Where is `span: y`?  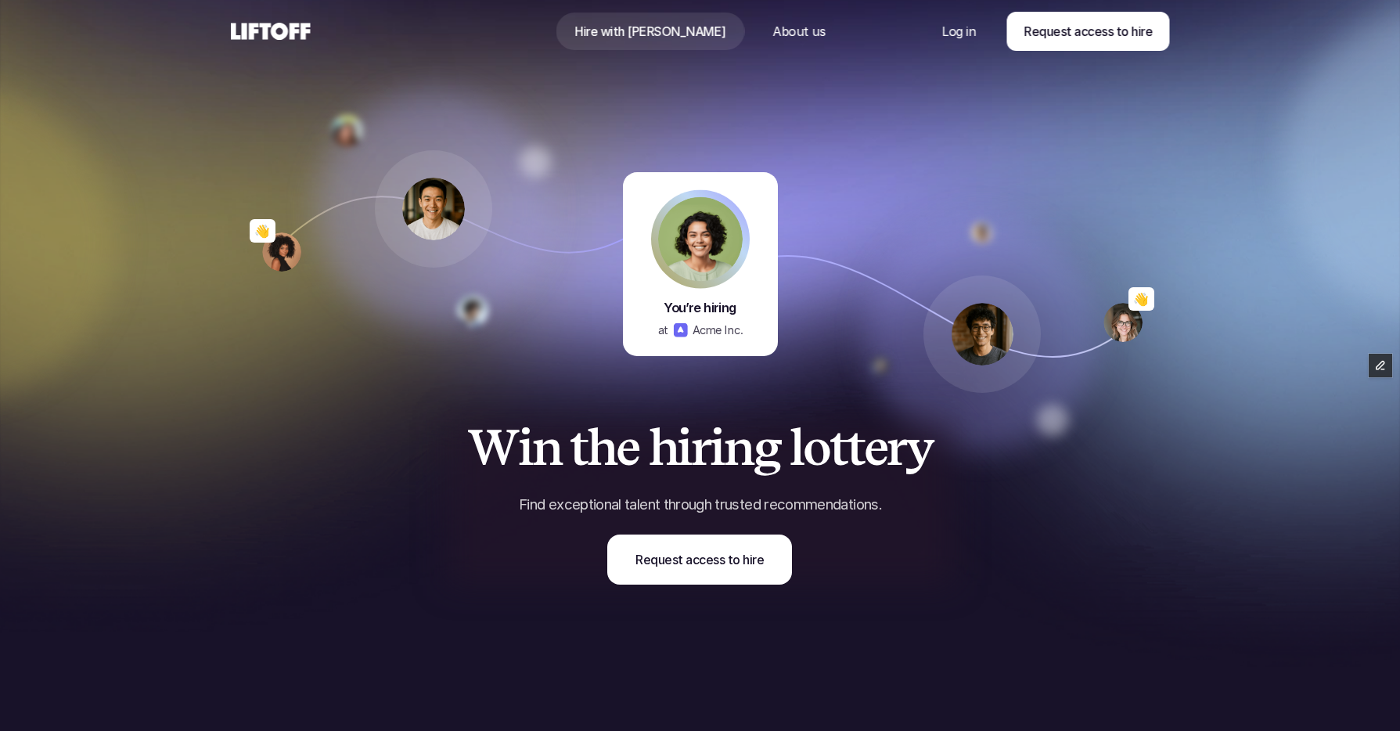 span: y is located at coordinates (919, 448).